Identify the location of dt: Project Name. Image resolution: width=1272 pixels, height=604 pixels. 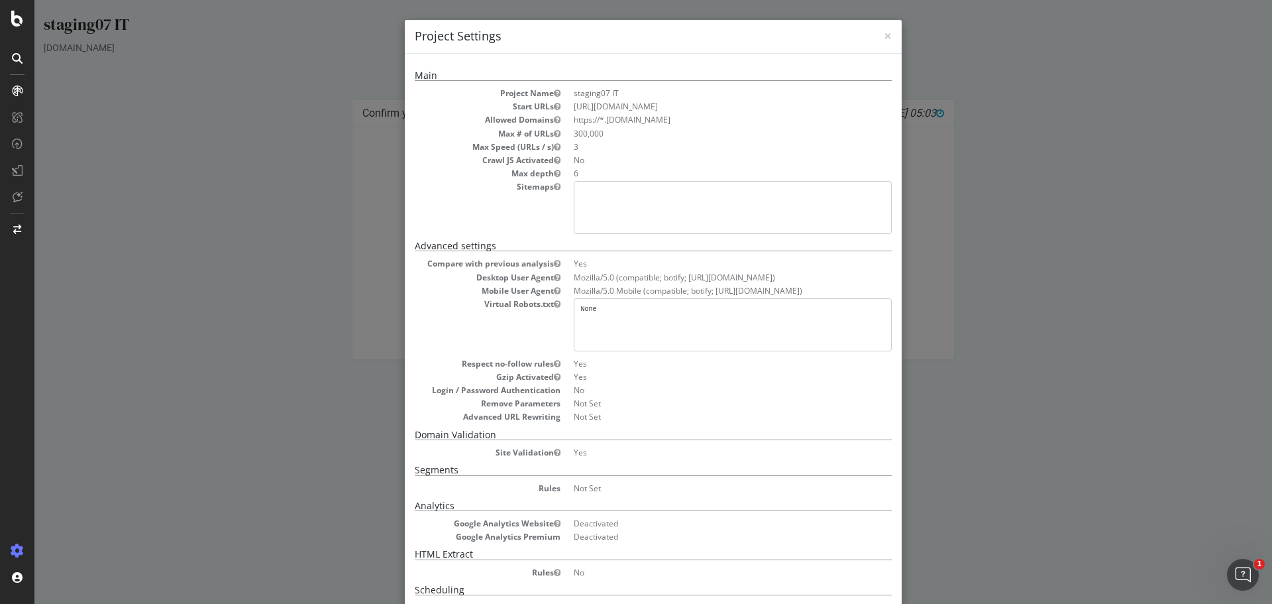
(453, 93).